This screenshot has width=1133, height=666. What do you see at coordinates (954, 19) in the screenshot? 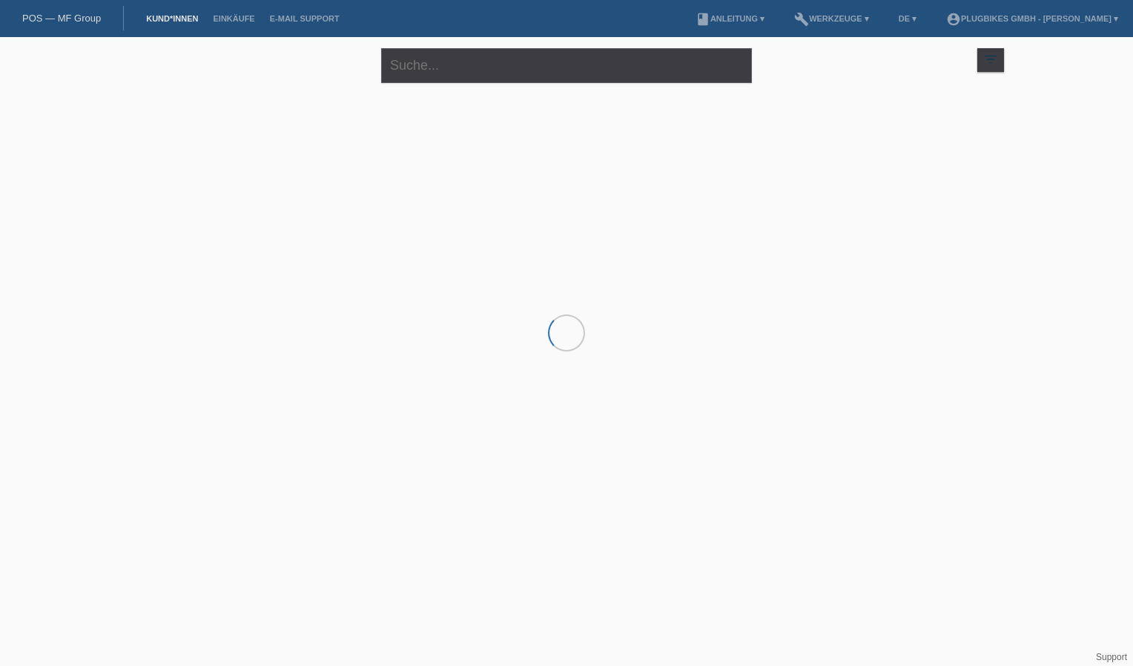
I see `i: account_circle` at bounding box center [954, 19].